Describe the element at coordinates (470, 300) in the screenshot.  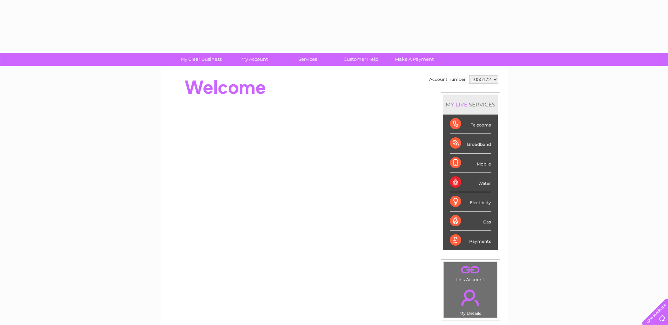
I see `td: My Details` at that location.